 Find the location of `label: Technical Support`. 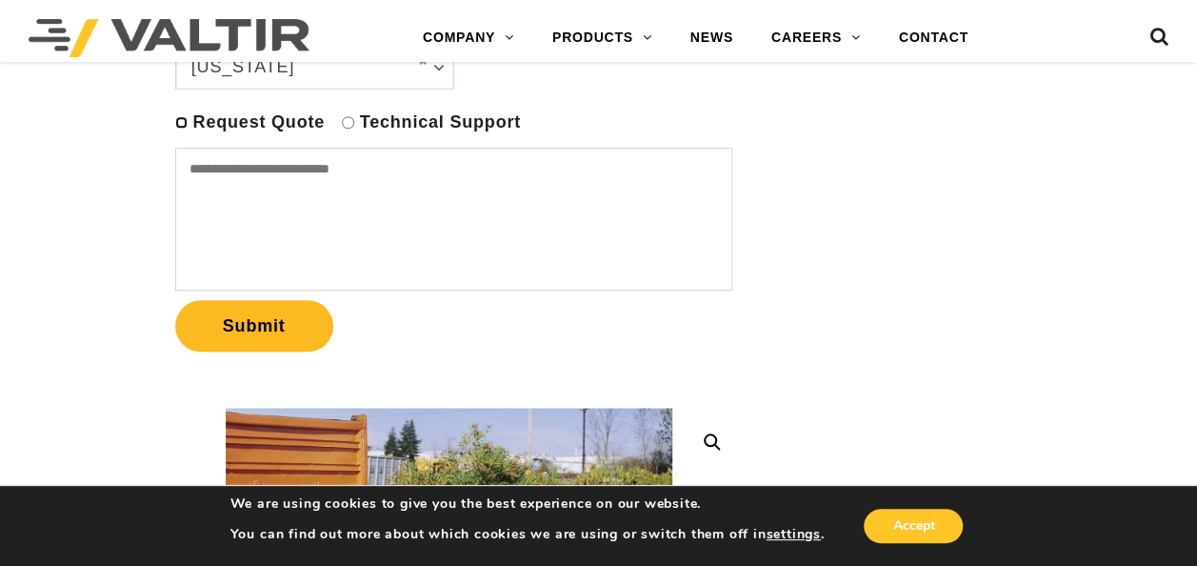

label: Technical Support is located at coordinates (440, 122).